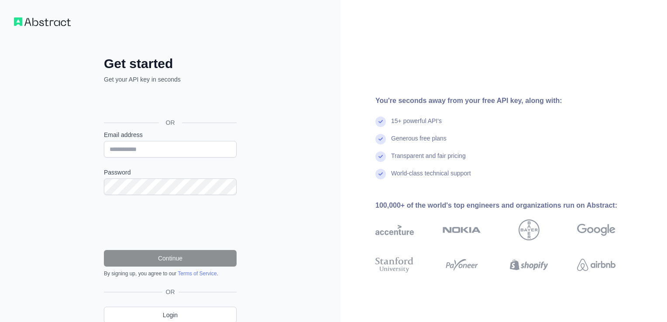  What do you see at coordinates (197, 274) in the screenshot?
I see `a: Terms of Service` at bounding box center [197, 274].